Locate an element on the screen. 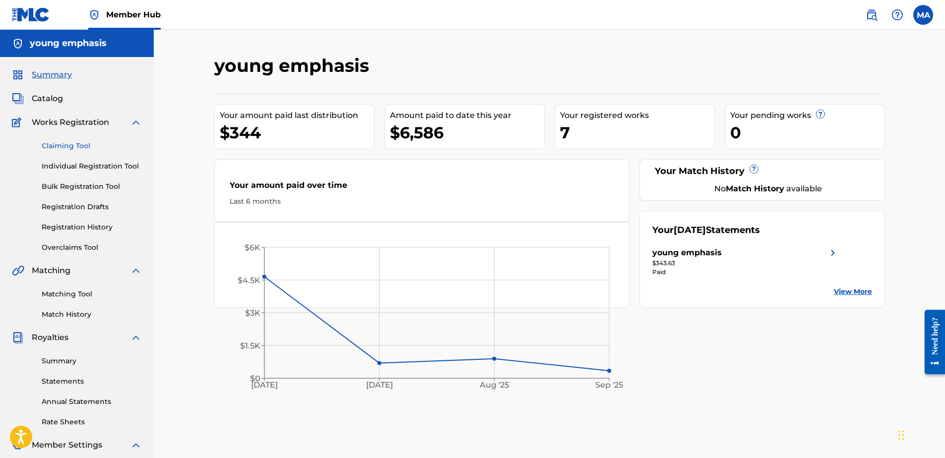  div: Amount paid to date this year is located at coordinates (467, 116).